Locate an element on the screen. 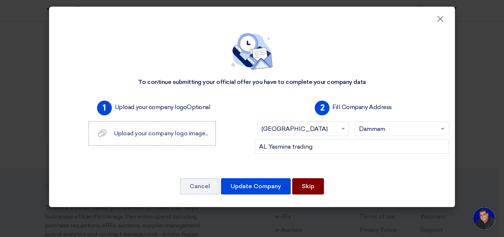 The width and height of the screenshot is (504, 237). label: Fill Company Address is located at coordinates (362, 107).